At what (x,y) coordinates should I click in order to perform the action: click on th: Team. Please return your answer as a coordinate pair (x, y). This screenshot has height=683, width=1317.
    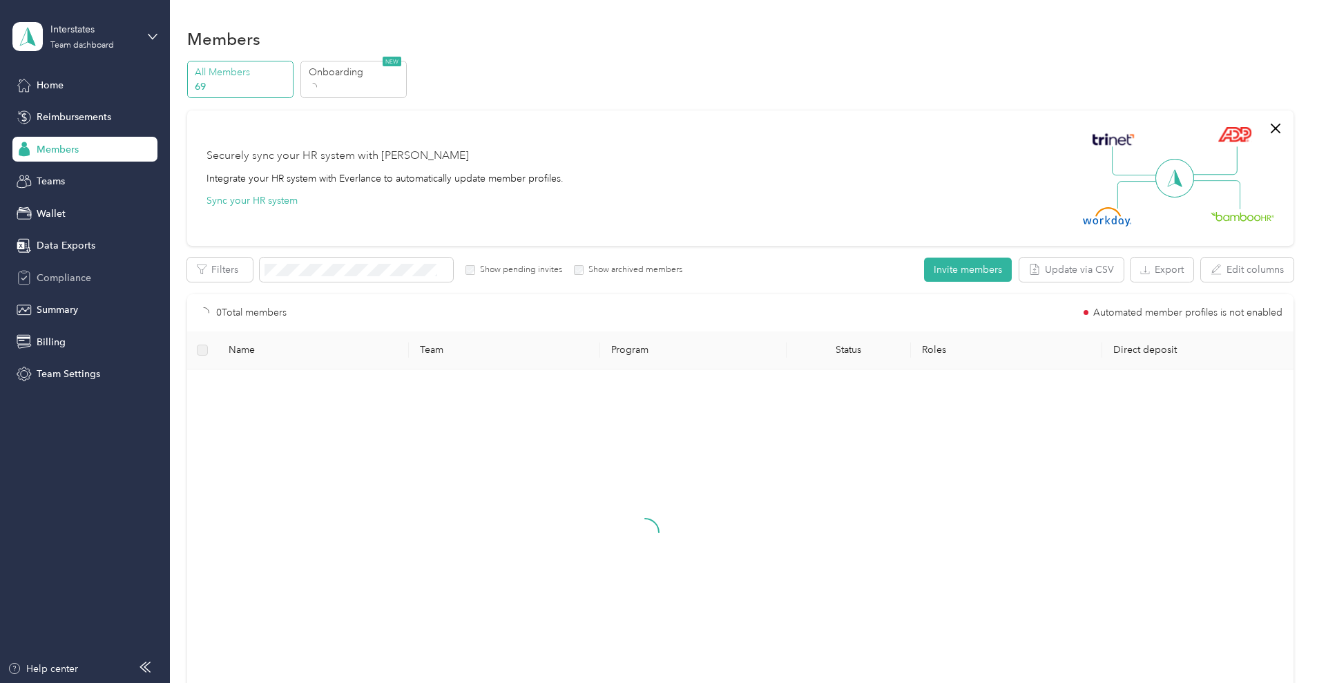
    Looking at the image, I should click on (504, 350).